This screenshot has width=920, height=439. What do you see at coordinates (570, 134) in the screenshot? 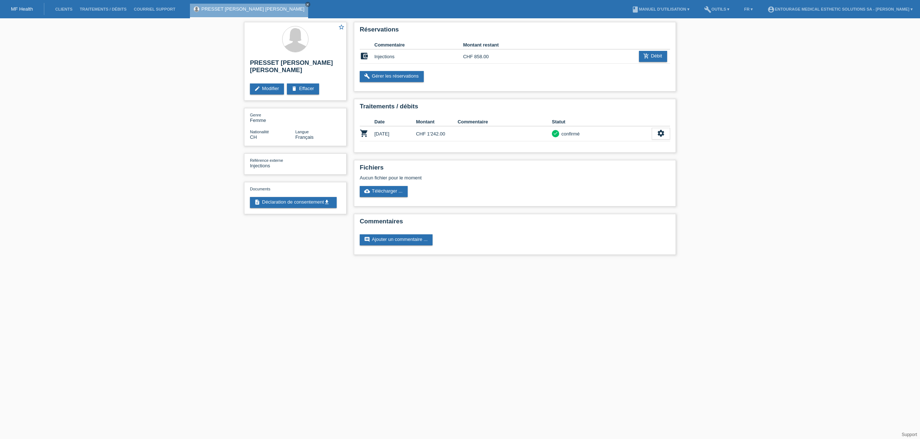
I see `div: confirmé` at bounding box center [570, 134].